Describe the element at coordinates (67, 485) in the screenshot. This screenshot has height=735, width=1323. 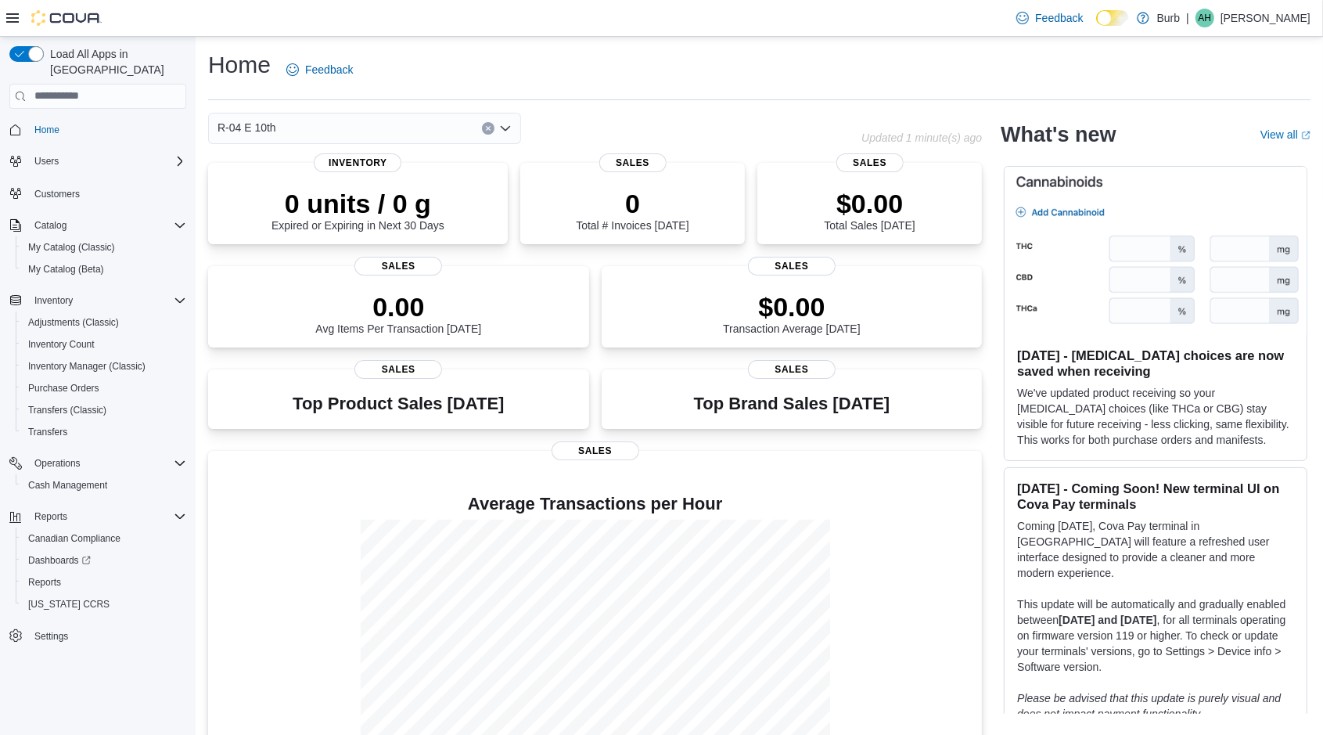
I see `a: Cash Management` at that location.